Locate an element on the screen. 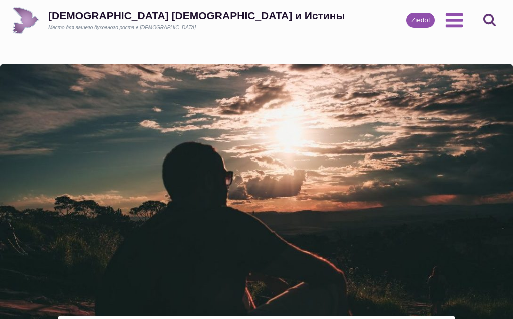  a: Ziedot is located at coordinates (420, 20).